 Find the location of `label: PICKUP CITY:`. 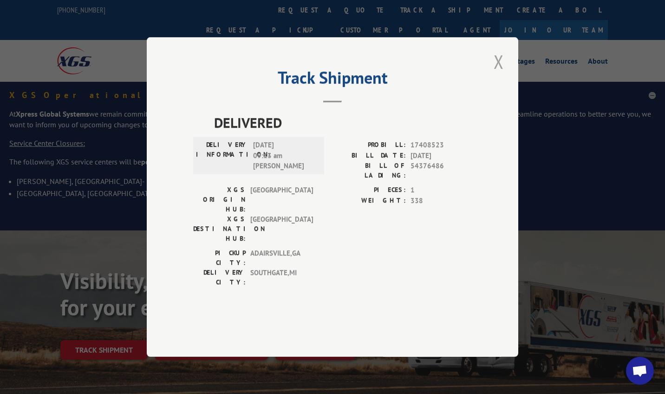

label: PICKUP CITY: is located at coordinates (219, 258).